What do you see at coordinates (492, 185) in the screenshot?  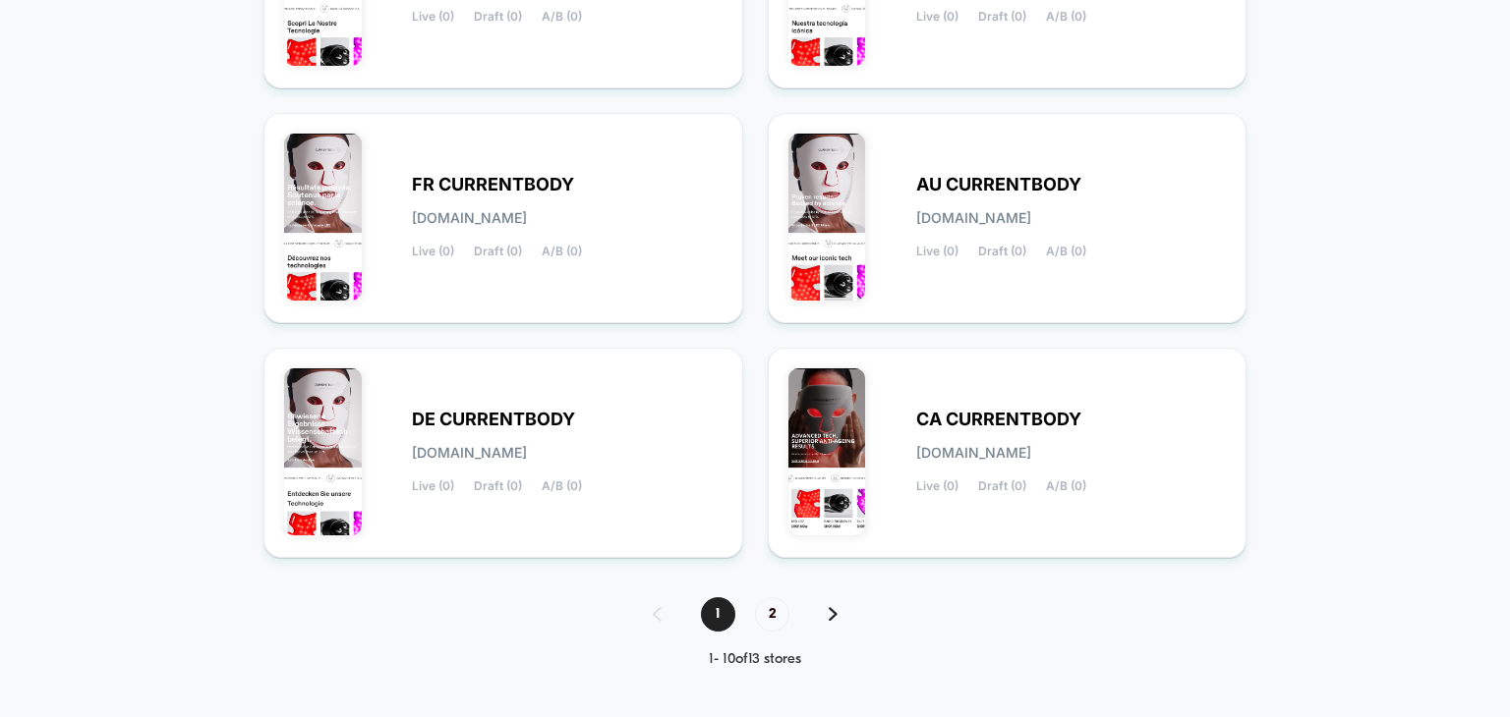 I see `span: FR CURRENTBODY` at bounding box center [492, 185].